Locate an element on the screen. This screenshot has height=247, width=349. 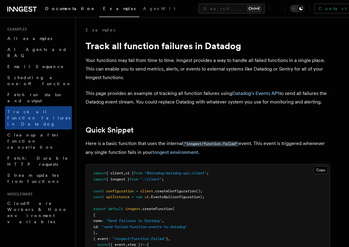
button: Copy is located at coordinates (321, 170).